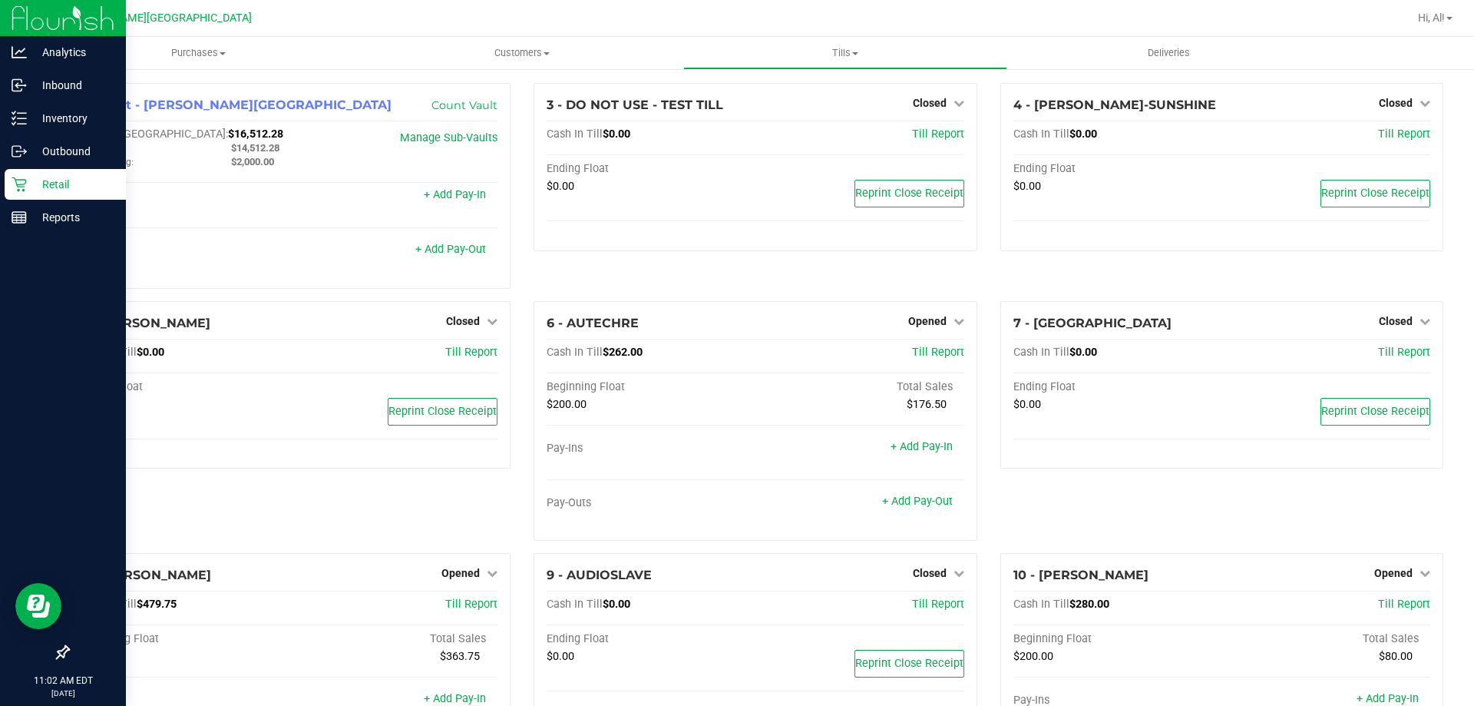  What do you see at coordinates (845, 53) in the screenshot?
I see `a: Tills` at bounding box center [845, 53].